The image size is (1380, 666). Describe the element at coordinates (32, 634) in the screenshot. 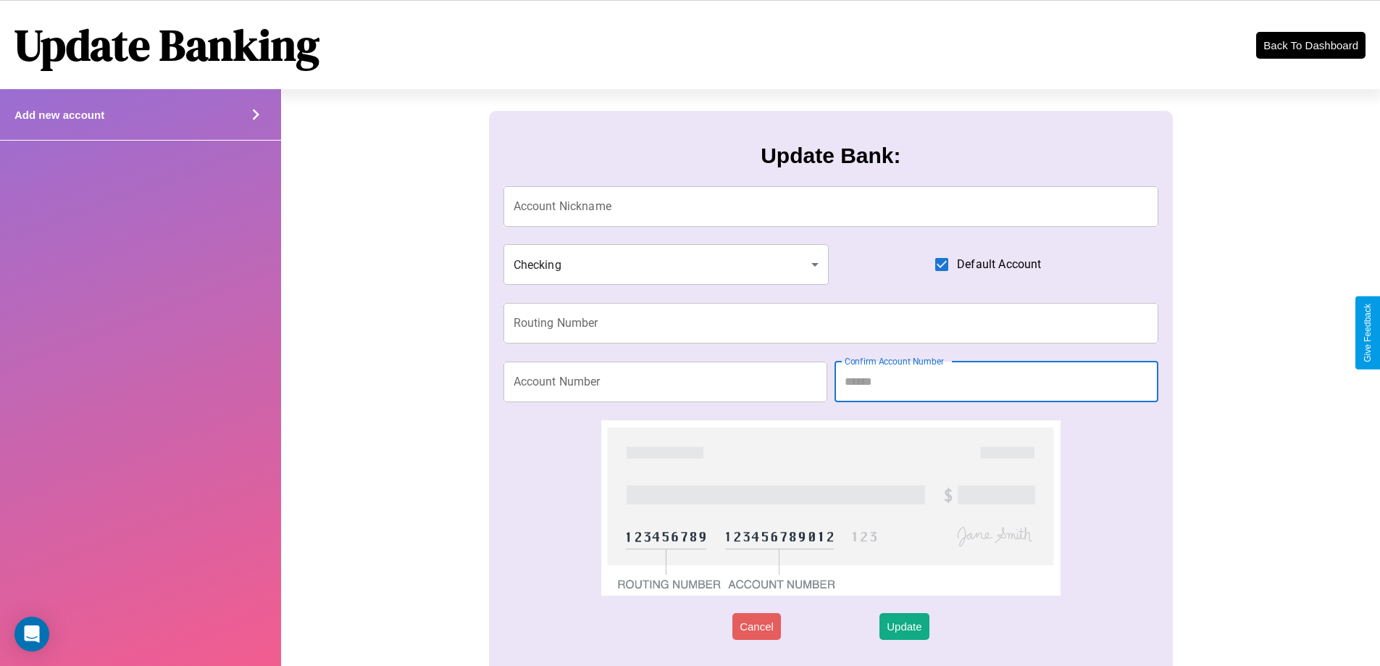

I see `div: Open Intercom Messenger` at that location.